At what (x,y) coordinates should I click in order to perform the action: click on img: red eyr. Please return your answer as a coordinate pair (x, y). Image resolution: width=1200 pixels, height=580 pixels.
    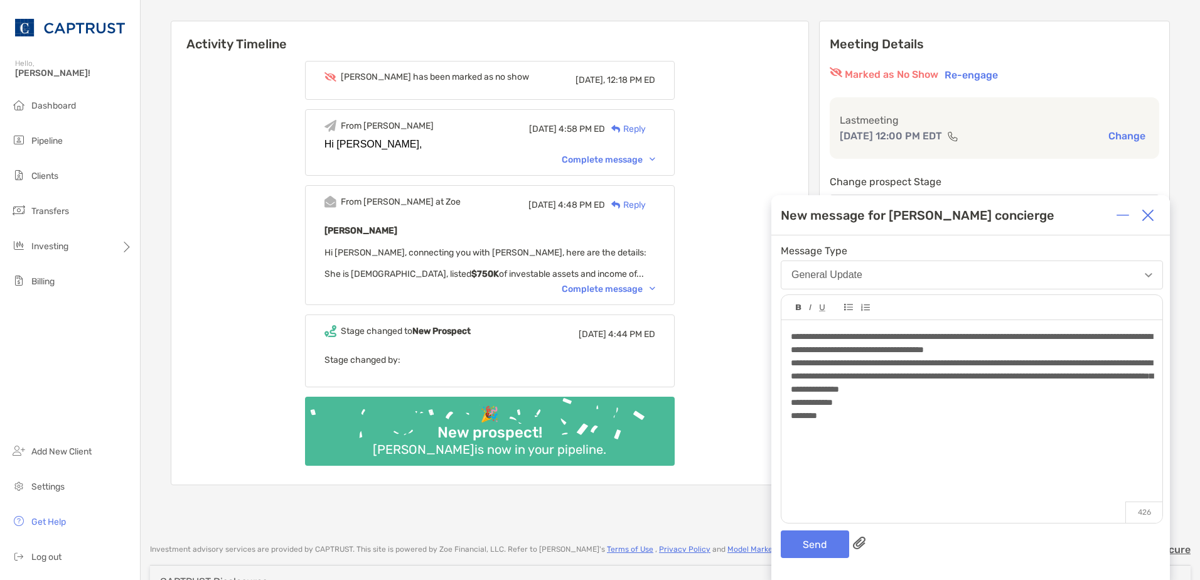
    Looking at the image, I should click on (836, 72).